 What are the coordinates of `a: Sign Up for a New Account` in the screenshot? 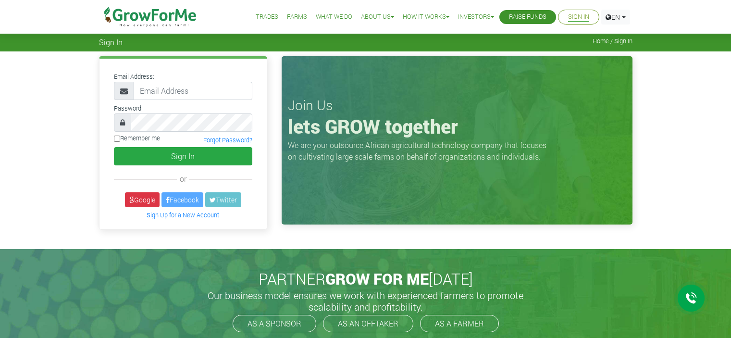 It's located at (183, 215).